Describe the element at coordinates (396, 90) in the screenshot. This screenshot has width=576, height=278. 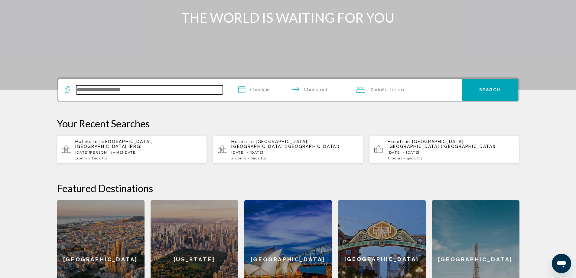
I see `span: , 1` at that location.